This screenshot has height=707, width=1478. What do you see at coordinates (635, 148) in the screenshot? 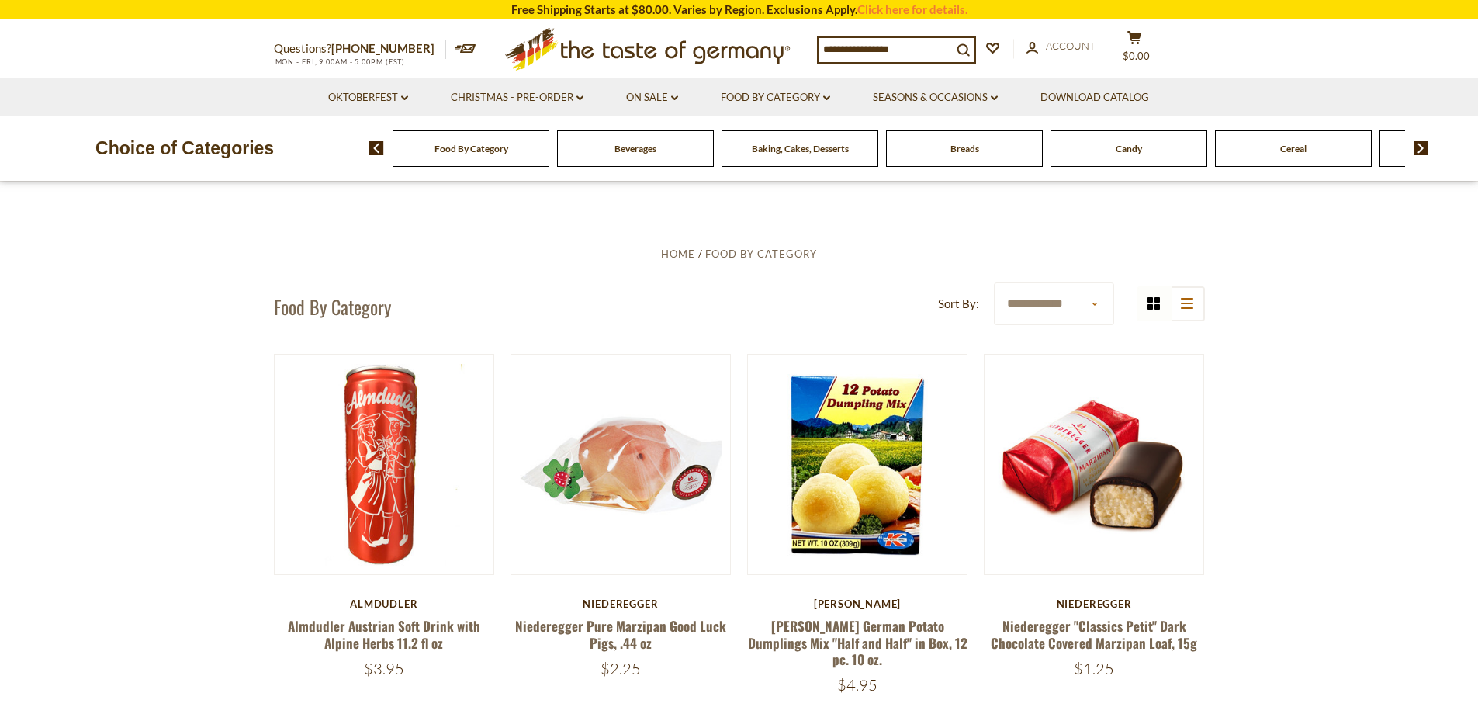
I see `span: Beverages` at bounding box center [635, 148].